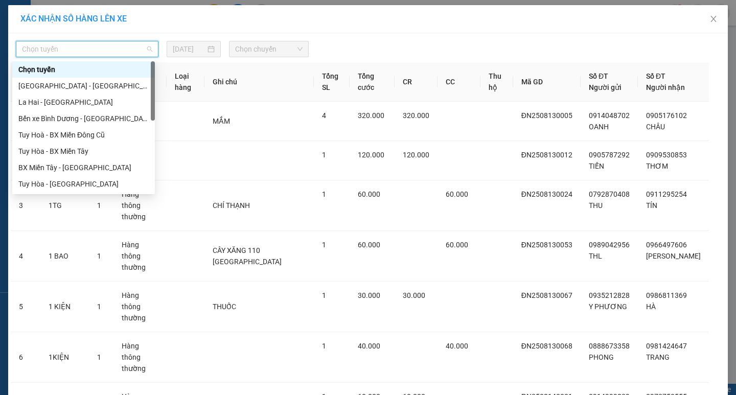 This screenshot has height=395, width=736. I want to click on div: Chọn tuyến, so click(83, 69).